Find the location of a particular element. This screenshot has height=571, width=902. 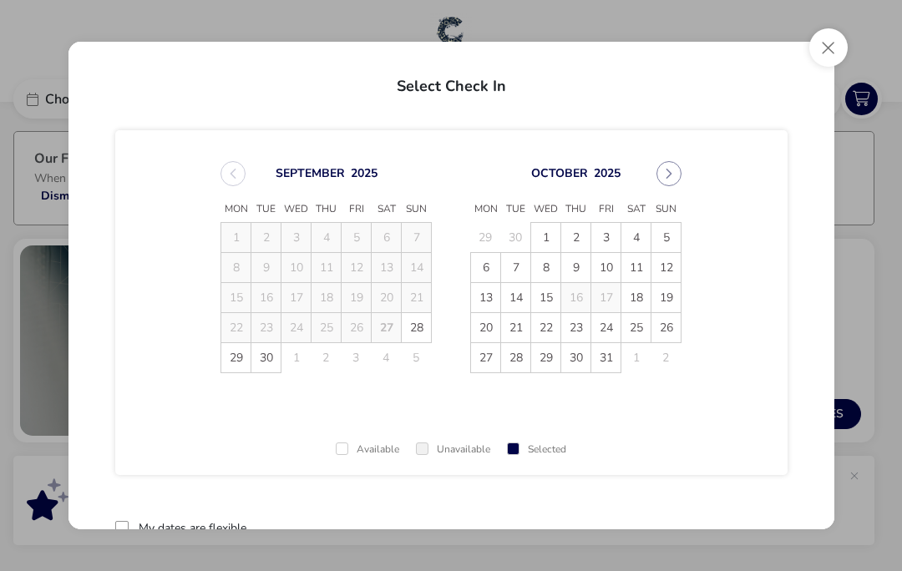

td: 18 is located at coordinates (327, 298).